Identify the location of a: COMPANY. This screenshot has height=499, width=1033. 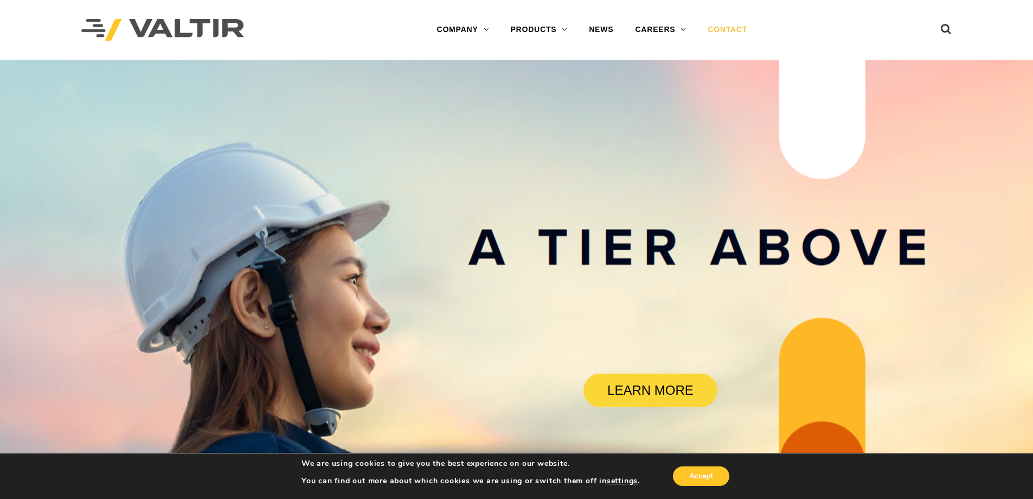
(463, 30).